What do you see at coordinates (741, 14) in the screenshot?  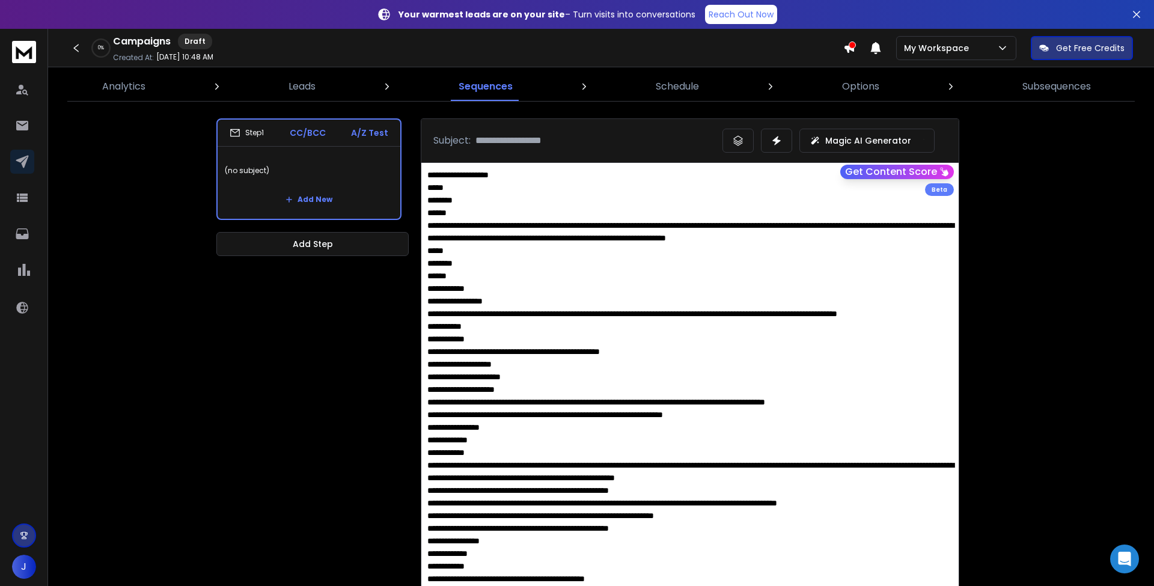 I see `a: Reach Out Now` at bounding box center [741, 14].